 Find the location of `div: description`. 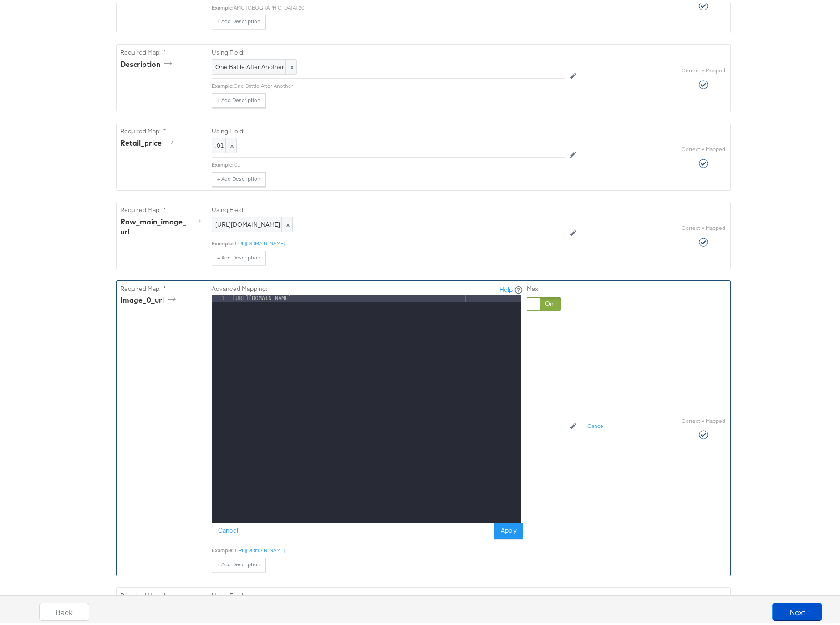

div: description is located at coordinates (147, 61).